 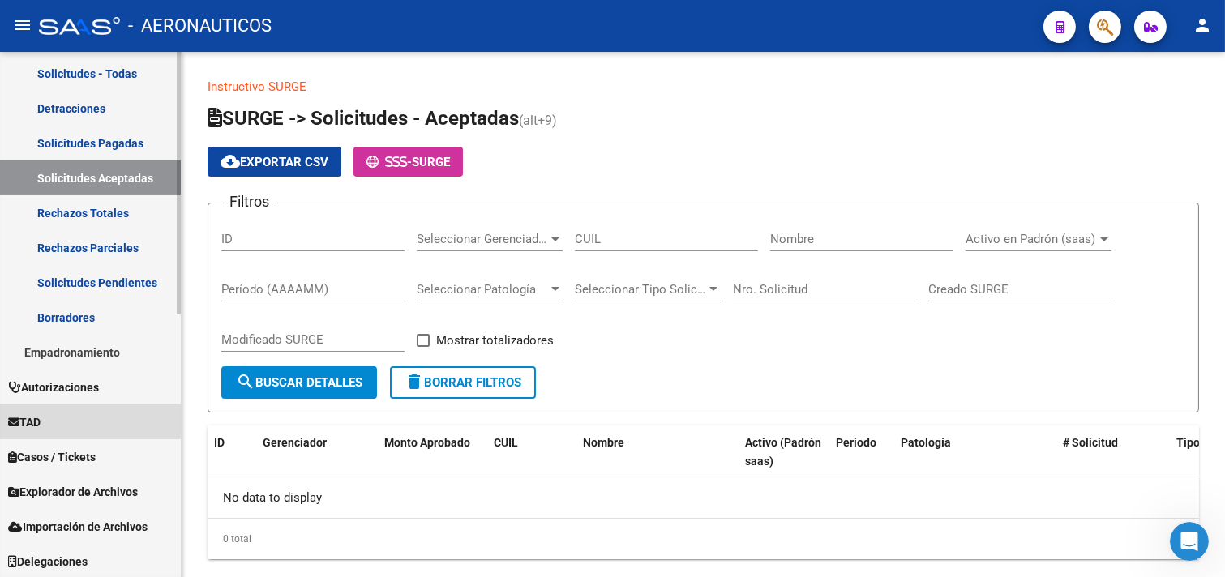 What do you see at coordinates (317, 452) in the screenshot?
I see `datatable-header-cell: Gerenciador` at bounding box center [317, 452].